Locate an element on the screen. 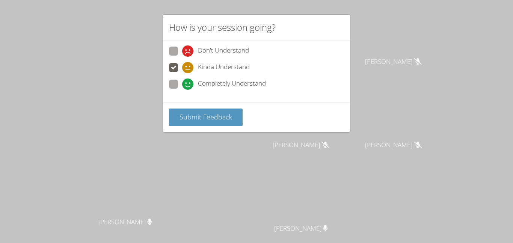 This screenshot has height=243, width=513. span: Kinda Understand is located at coordinates (224, 68).